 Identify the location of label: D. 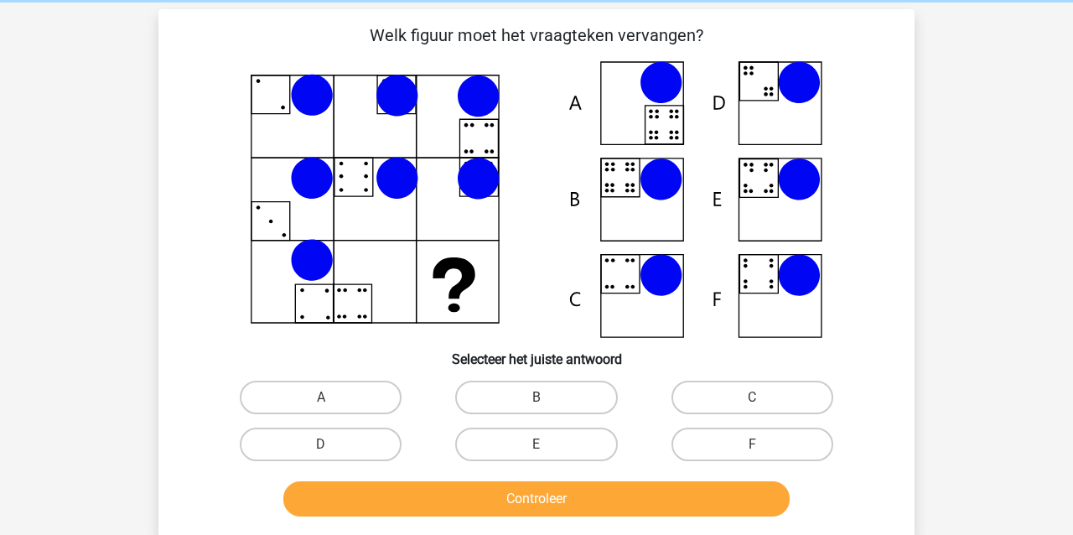
(320, 444).